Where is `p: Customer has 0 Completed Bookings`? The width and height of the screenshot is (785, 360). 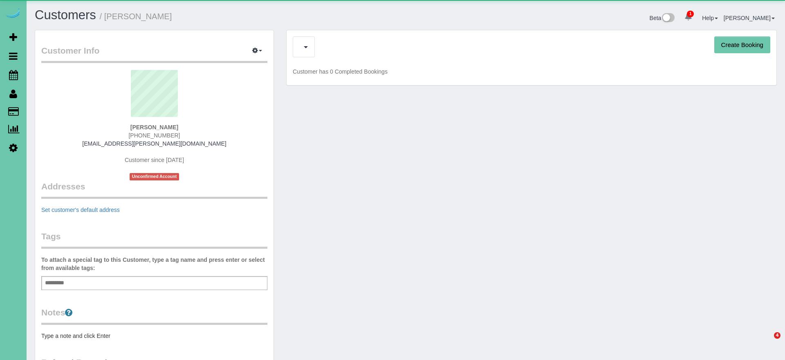 p: Customer has 0 Completed Bookings is located at coordinates (531, 72).